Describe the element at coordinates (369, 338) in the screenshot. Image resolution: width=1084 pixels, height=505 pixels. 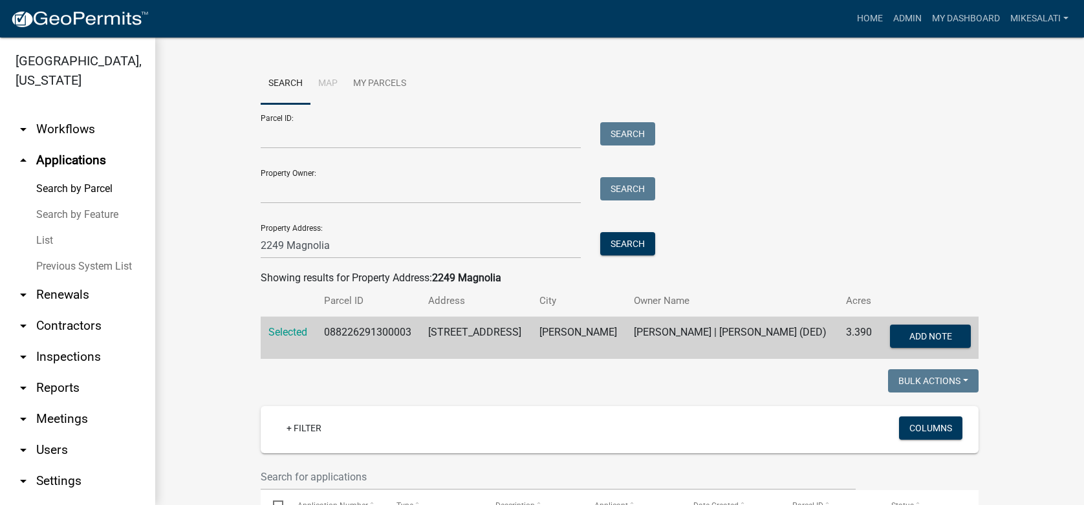
I see `td: 088226291300003` at that location.